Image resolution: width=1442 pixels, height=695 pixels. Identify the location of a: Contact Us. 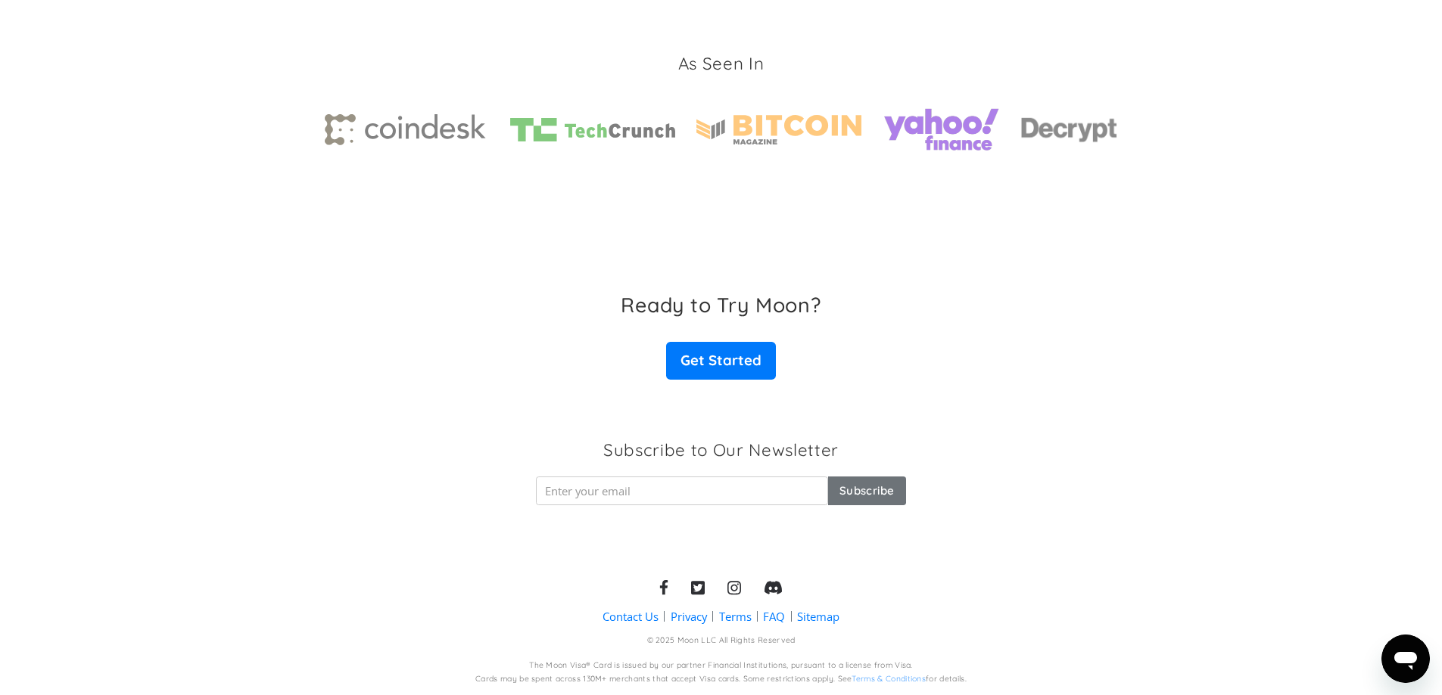
(630, 617).